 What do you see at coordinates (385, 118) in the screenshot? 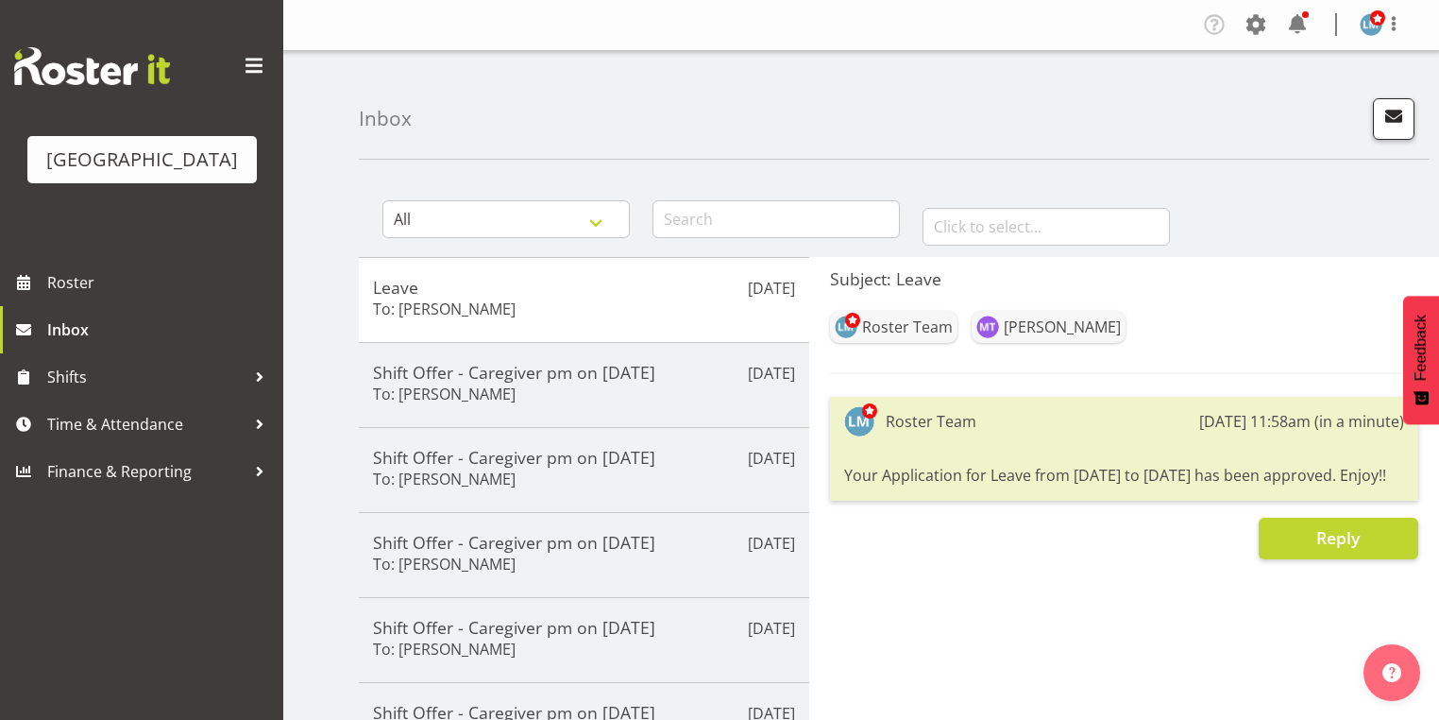
I see `h4: Inbox` at bounding box center [385, 118].